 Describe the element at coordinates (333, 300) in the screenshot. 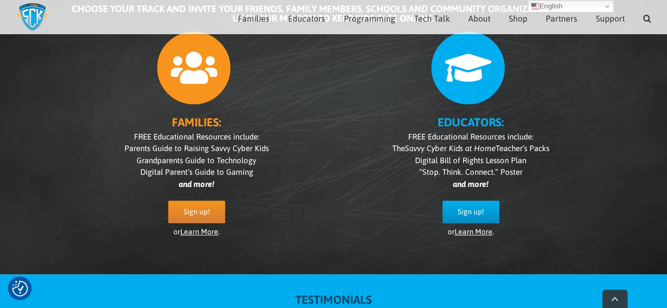

I see `strong: TESTIMONIALS` at that location.